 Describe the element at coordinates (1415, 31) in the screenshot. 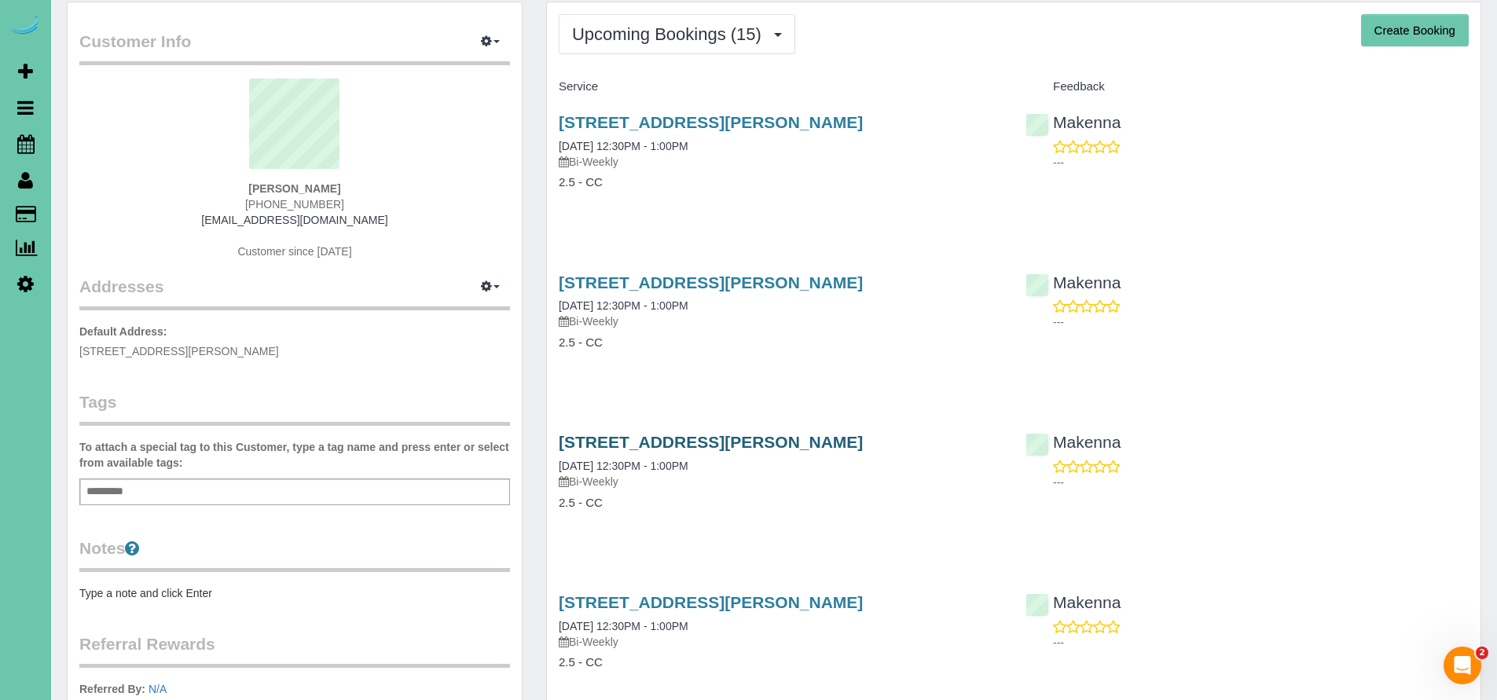

I see `button: Create Booking` at that location.